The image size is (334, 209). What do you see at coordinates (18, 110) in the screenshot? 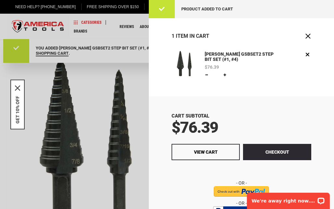
I see `button: GET 10% OFF` at bounding box center [18, 110].